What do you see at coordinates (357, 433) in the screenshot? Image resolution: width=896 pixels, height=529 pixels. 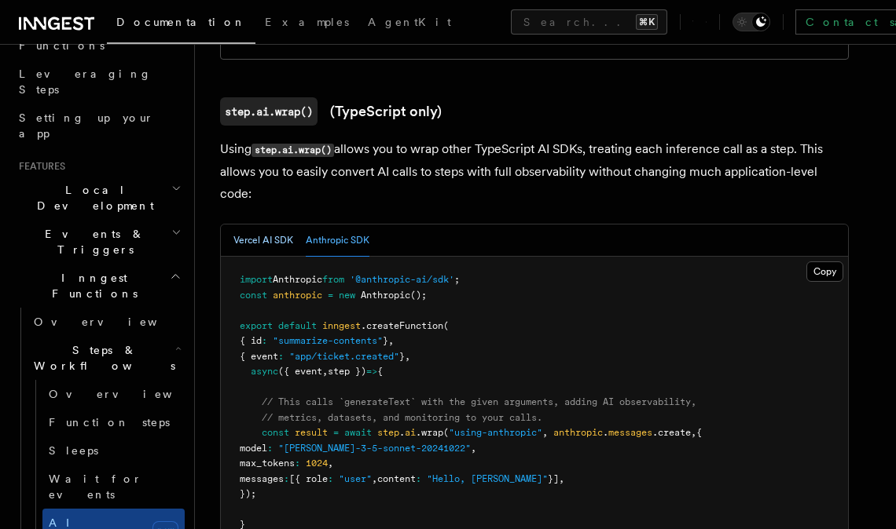 I see `span: await` at bounding box center [357, 433].